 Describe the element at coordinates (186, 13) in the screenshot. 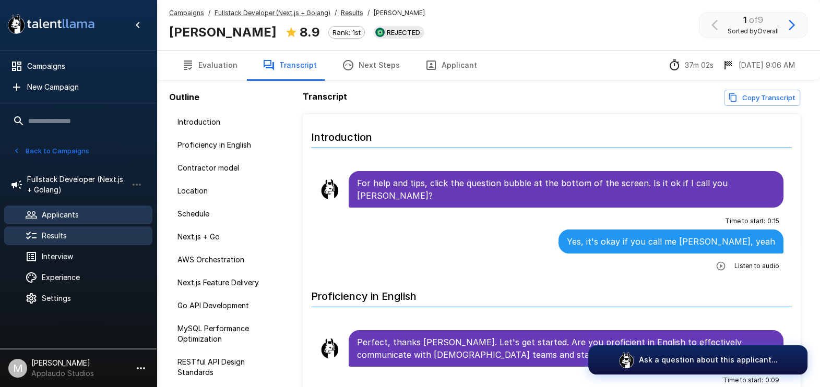

I see `u: Campaigns` at that location.